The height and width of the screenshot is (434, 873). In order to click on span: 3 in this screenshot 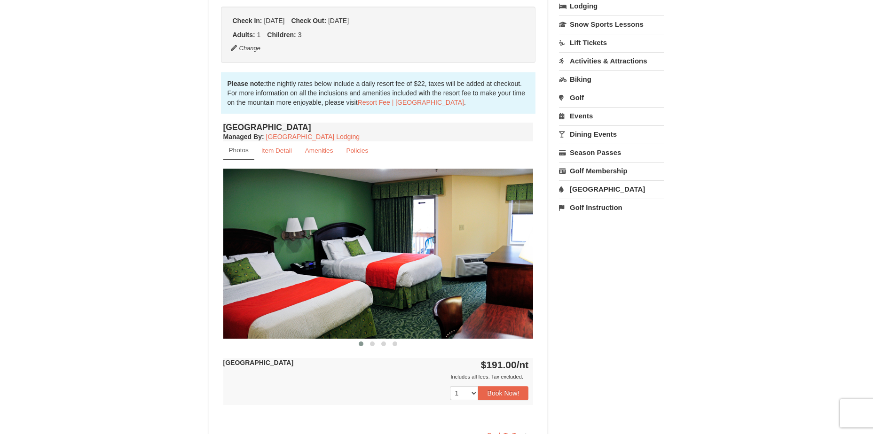, I will do `click(300, 35)`.